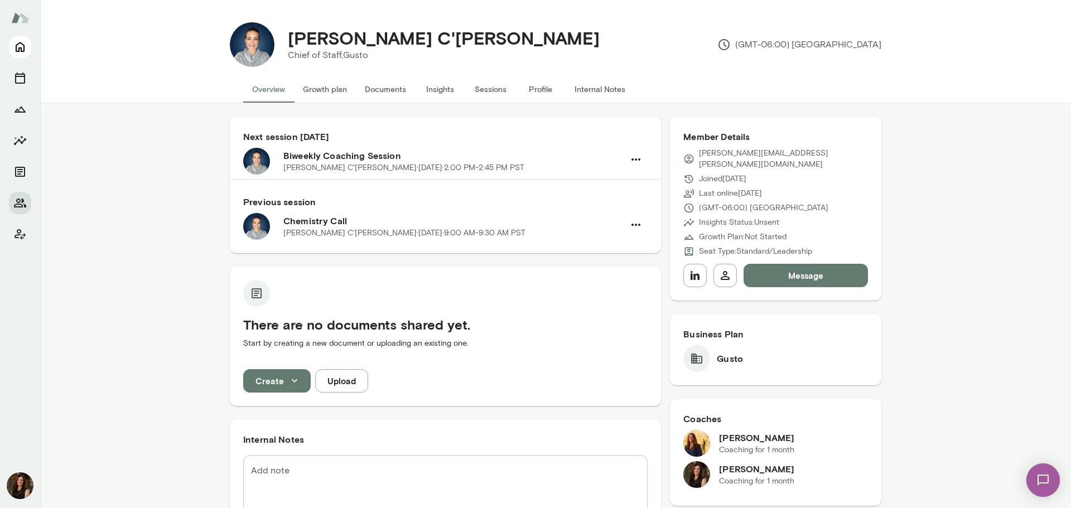 This screenshot has height=508, width=1071. I want to click on button: Client app, so click(20, 234).